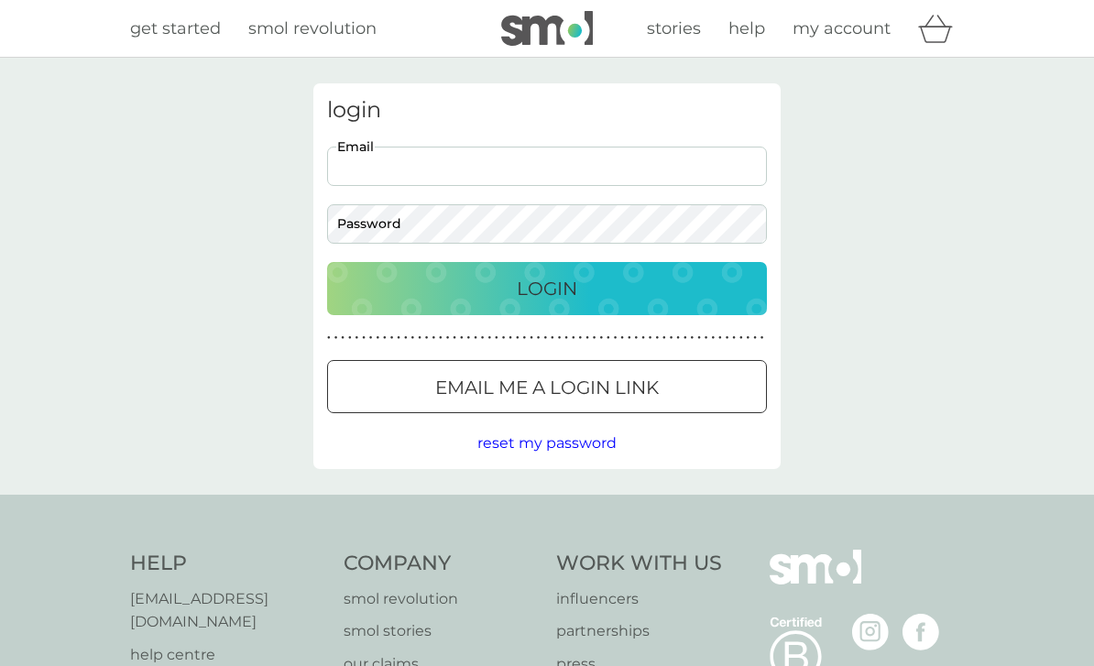 The width and height of the screenshot is (1094, 666). Describe the element at coordinates (547, 289) in the screenshot. I see `p: Login` at that location.